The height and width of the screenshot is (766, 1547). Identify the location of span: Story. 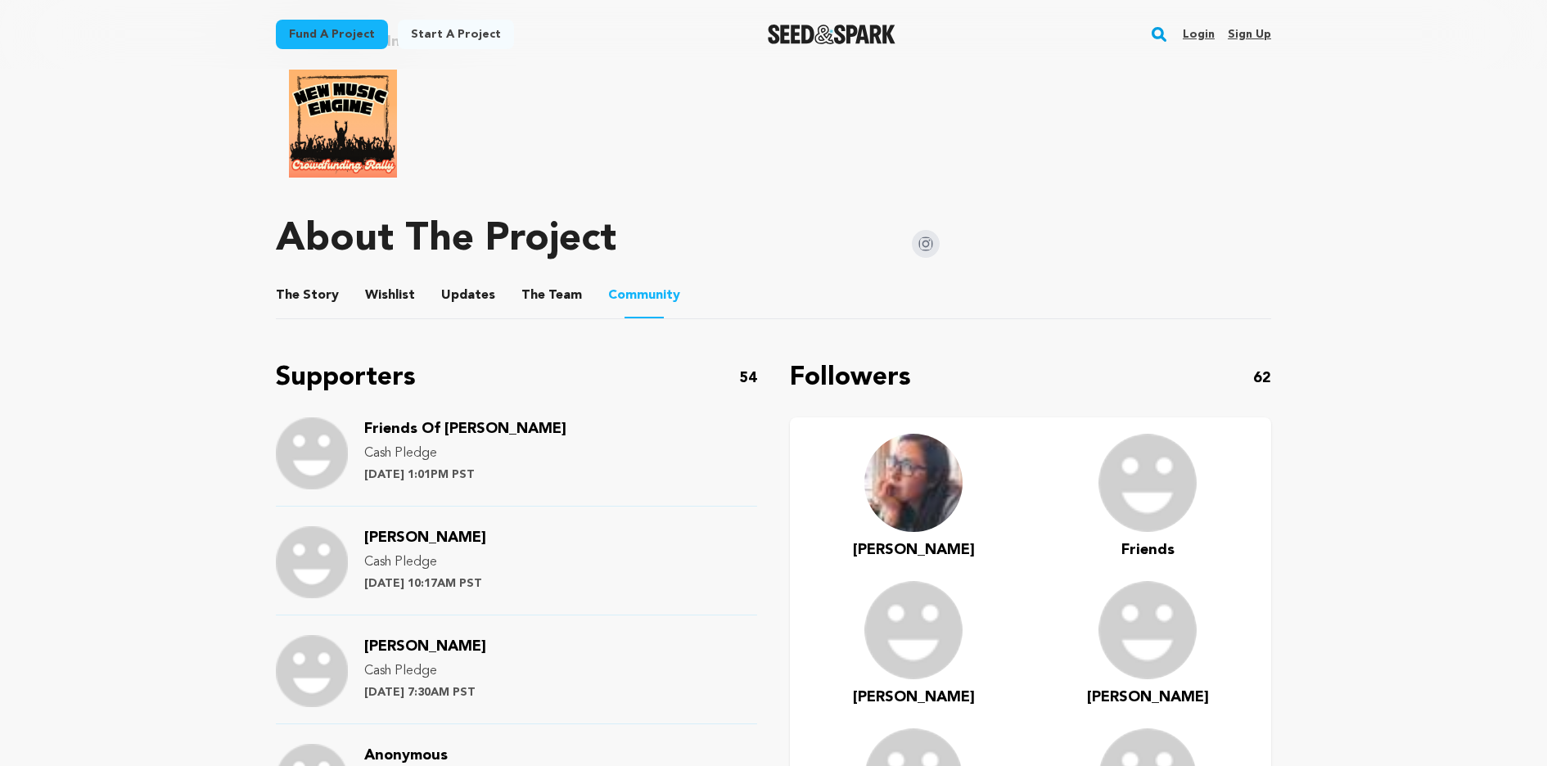
(307, 295).